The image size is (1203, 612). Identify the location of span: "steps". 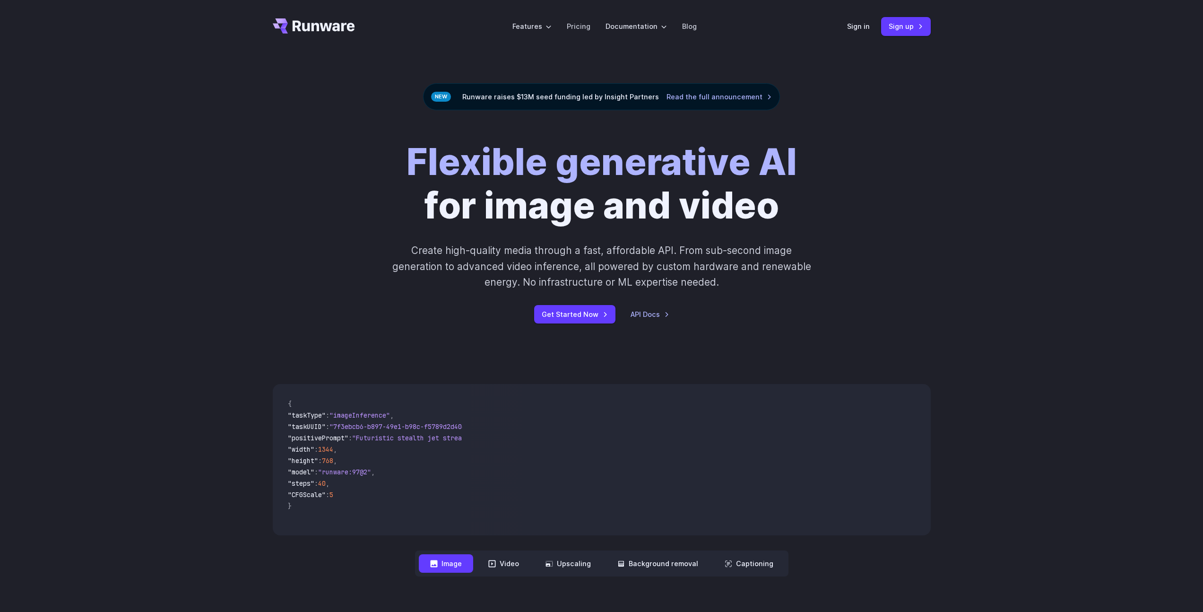
(301, 483).